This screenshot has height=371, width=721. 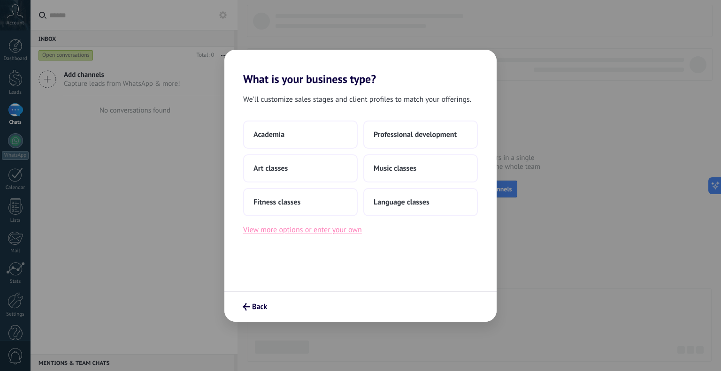 I want to click on span: Fitness classes, so click(x=277, y=202).